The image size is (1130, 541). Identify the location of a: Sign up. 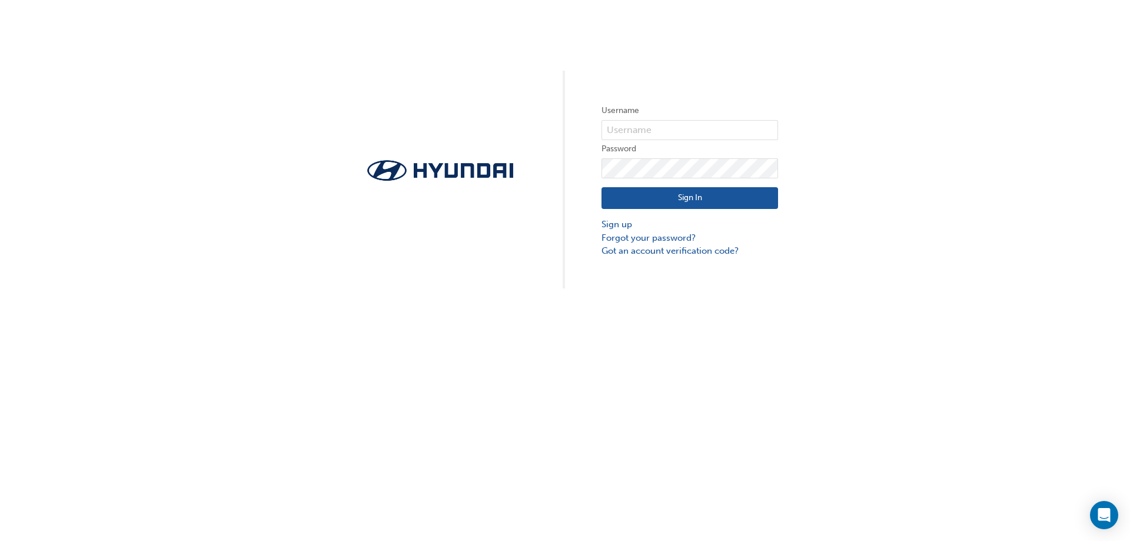
(690, 224).